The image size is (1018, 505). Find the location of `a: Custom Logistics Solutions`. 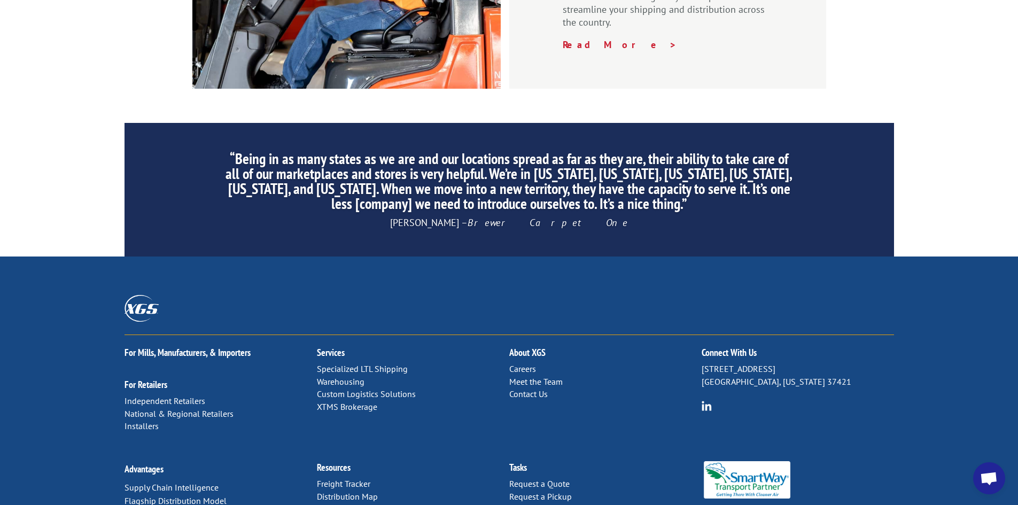

a: Custom Logistics Solutions is located at coordinates (366, 394).